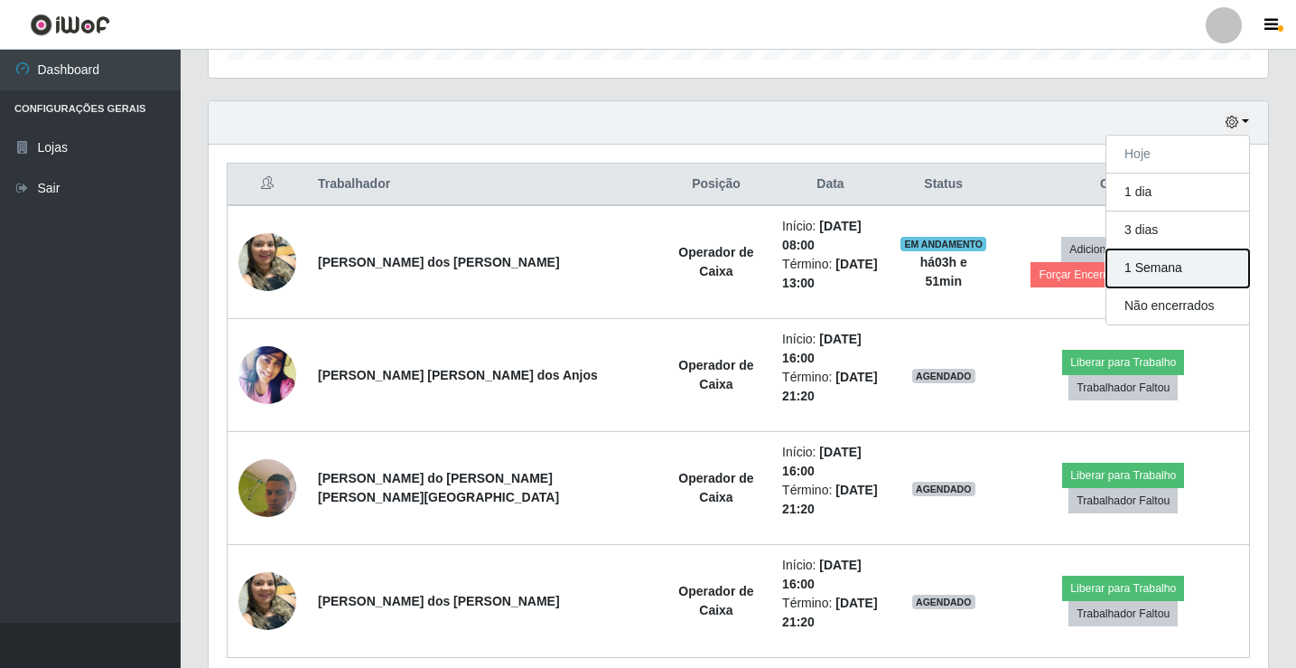  I want to click on button: 1 Semana, so click(1178, 268).